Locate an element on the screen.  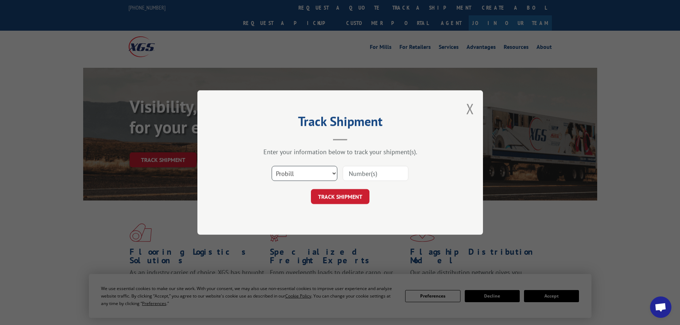
div: Enter your information below to track your shipment(s). is located at coordinates (340, 152).